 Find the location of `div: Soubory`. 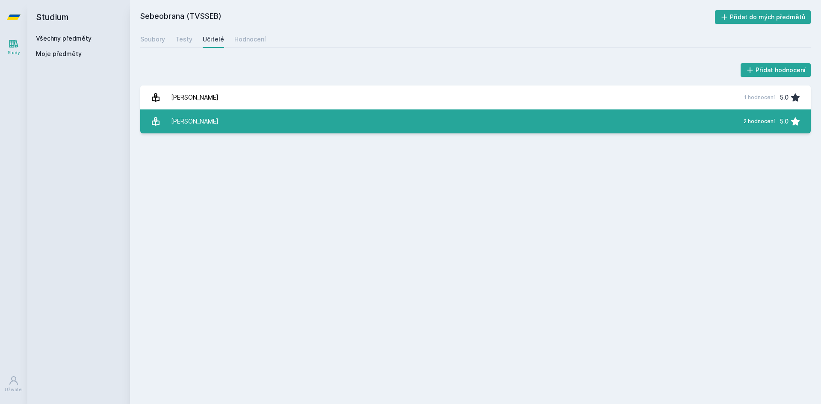

div: Soubory is located at coordinates (153, 39).